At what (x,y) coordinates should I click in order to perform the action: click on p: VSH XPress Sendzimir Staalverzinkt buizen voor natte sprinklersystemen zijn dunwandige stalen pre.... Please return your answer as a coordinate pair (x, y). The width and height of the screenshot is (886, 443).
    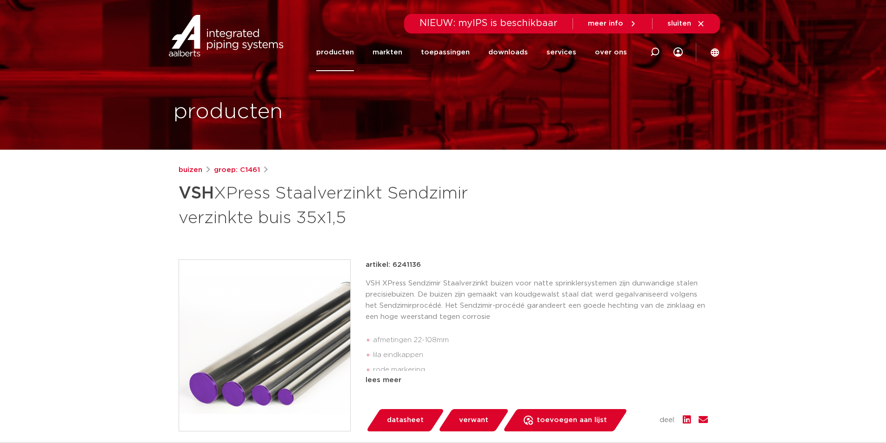
    Looking at the image, I should click on (537, 300).